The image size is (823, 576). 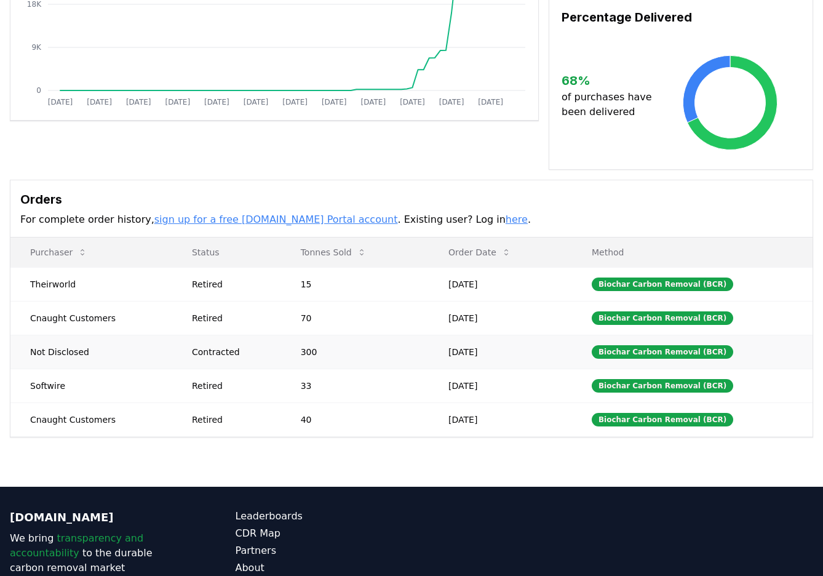 I want to click on p: of purchases have been delivered, so click(x=611, y=105).